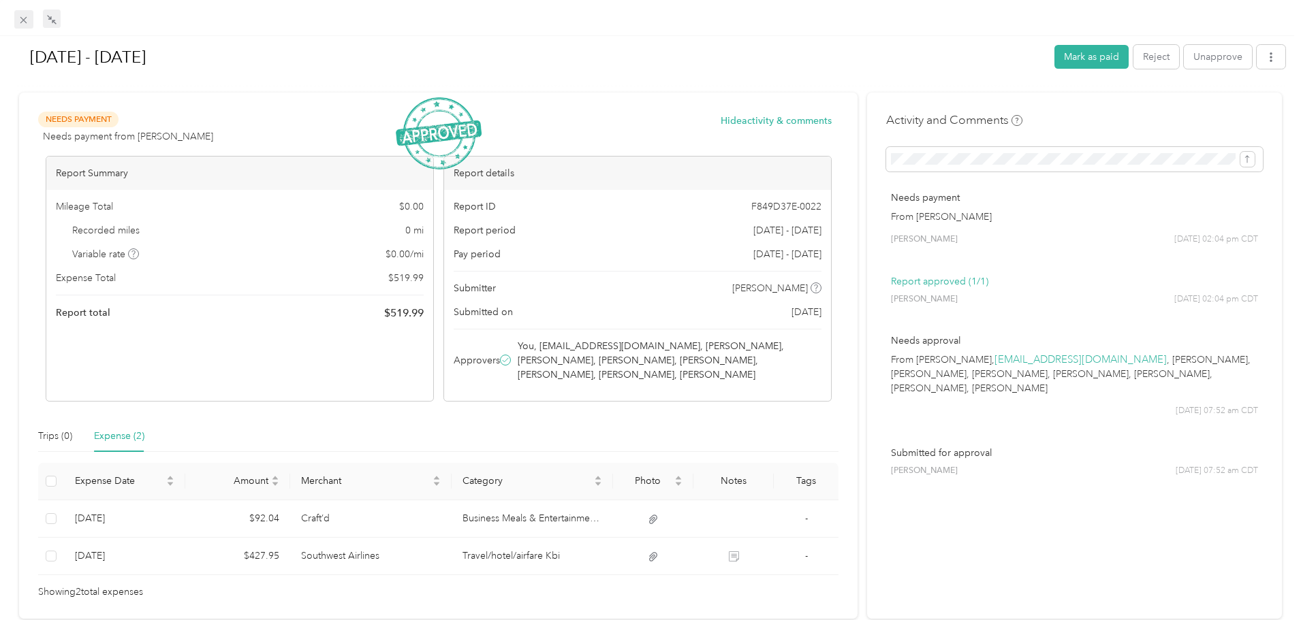 The width and height of the screenshot is (1301, 620). Describe the element at coordinates (1091, 57) in the screenshot. I see `button: Mark as paid` at that location.